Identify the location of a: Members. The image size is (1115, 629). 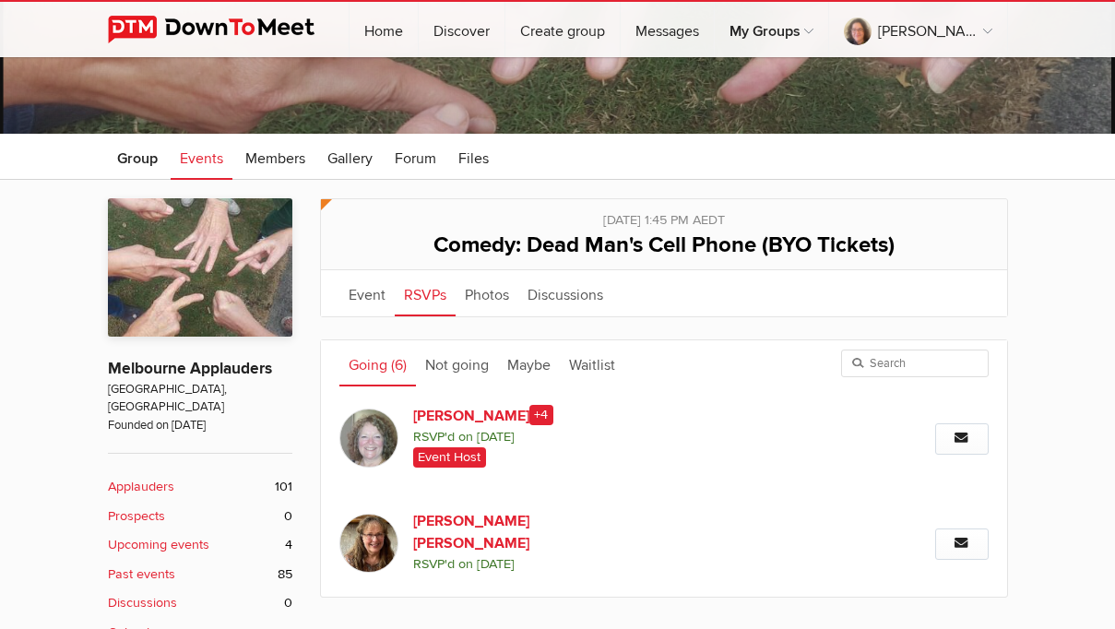
(275, 157).